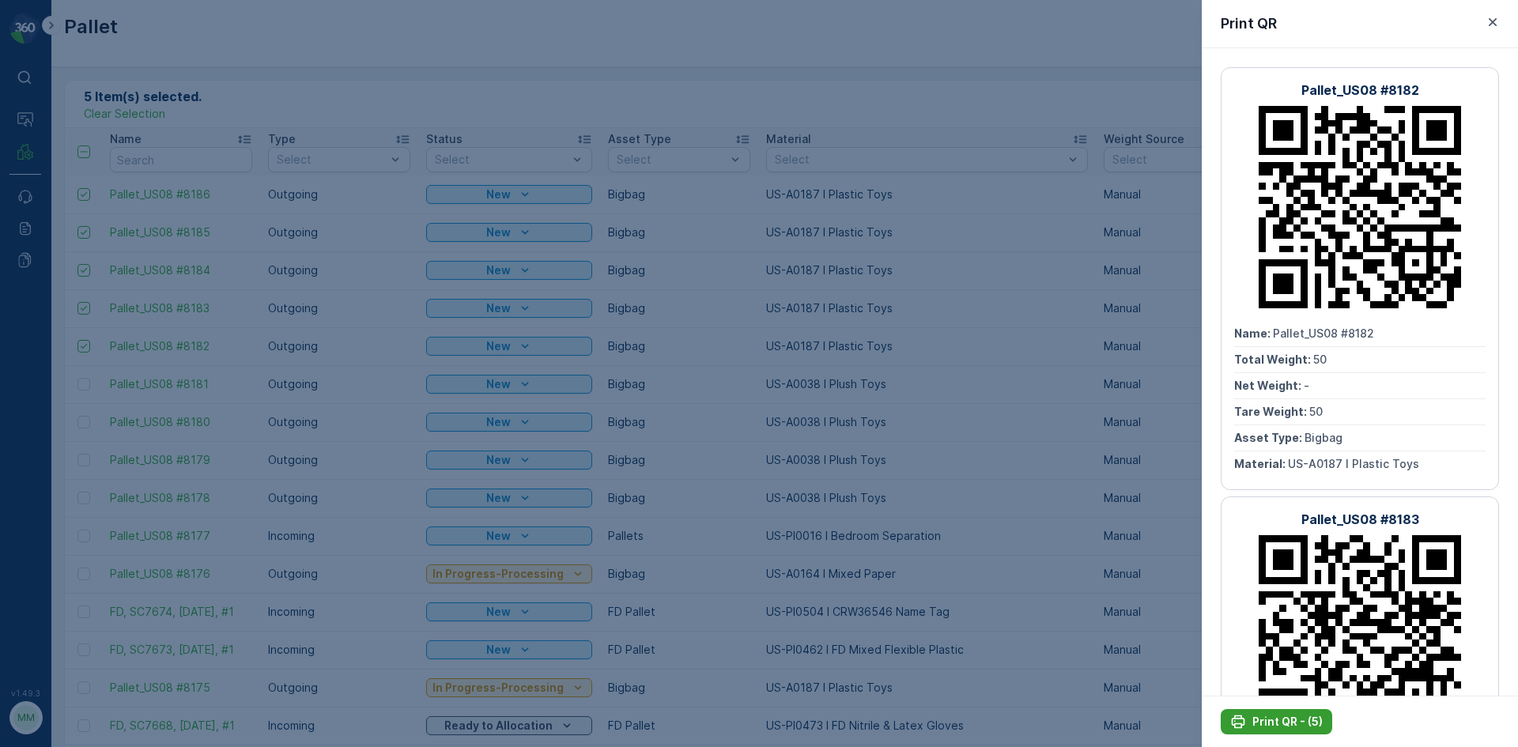 This screenshot has height=747, width=1518. Describe the element at coordinates (1276, 722) in the screenshot. I see `button: Print QR - (5)` at that location.